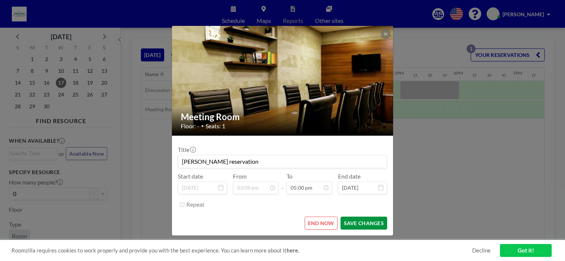 This screenshot has height=261, width=565. What do you see at coordinates (283, 117) in the screenshot?
I see `h2: Meeting Room` at bounding box center [283, 117].